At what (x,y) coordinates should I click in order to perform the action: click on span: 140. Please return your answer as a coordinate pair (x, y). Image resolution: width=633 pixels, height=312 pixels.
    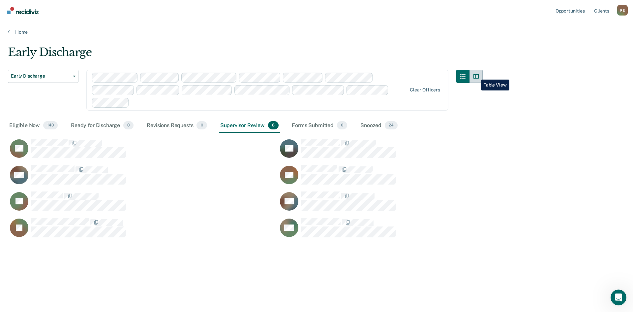
    Looking at the image, I should click on (50, 125).